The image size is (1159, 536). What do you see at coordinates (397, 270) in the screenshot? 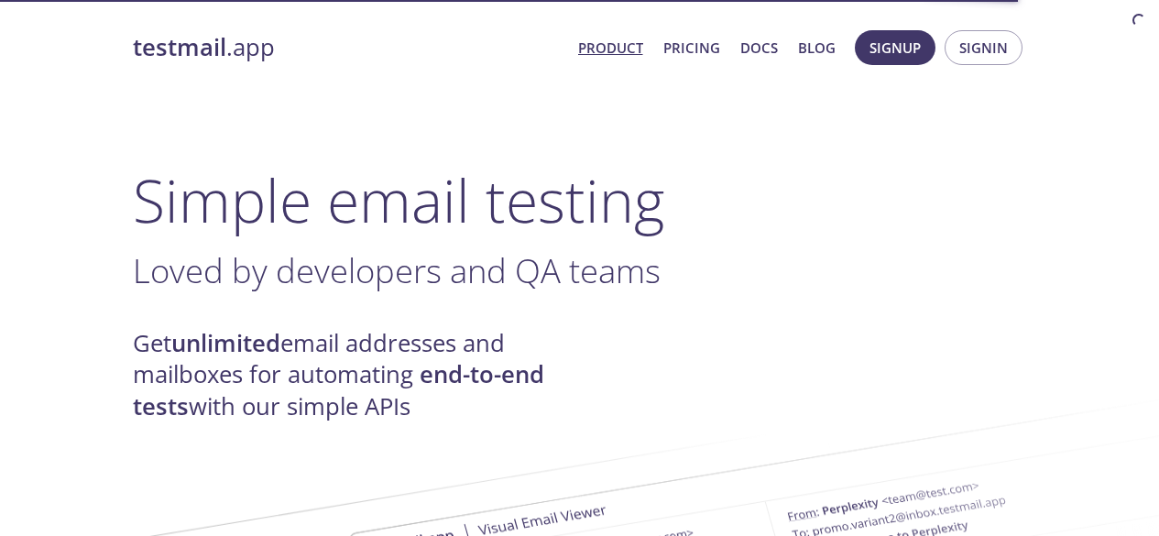
I see `span: Loved by developers and QA teams` at bounding box center [397, 270].